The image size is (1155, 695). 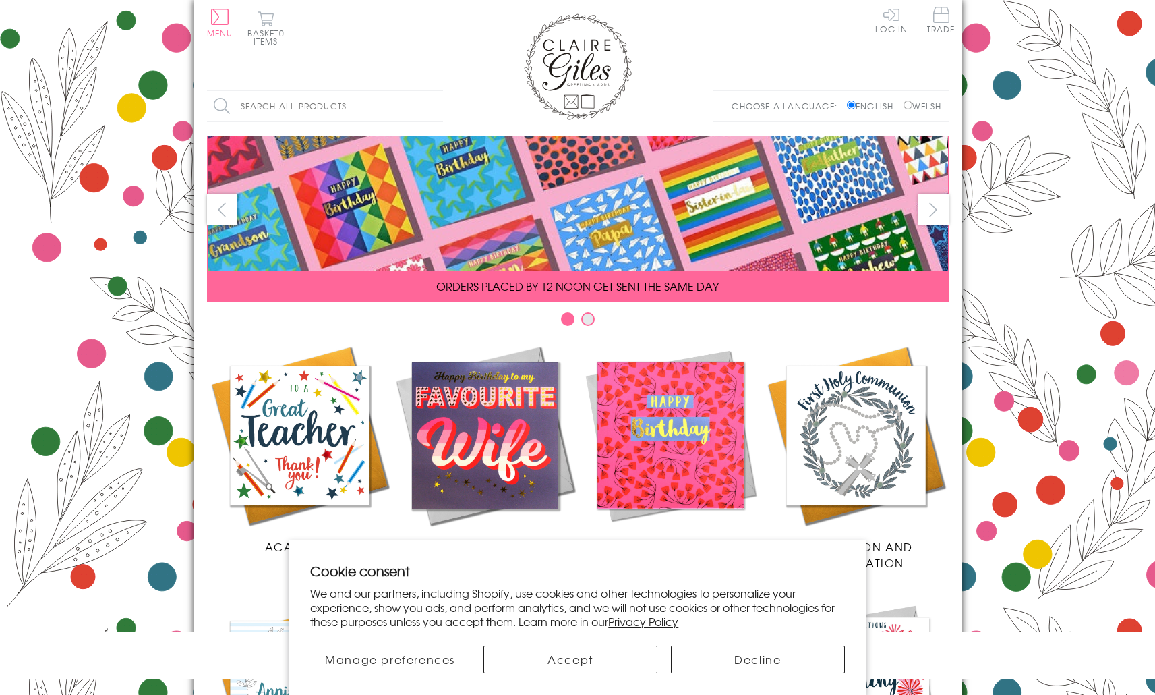 I want to click on span: Birthdays, so click(x=670, y=546).